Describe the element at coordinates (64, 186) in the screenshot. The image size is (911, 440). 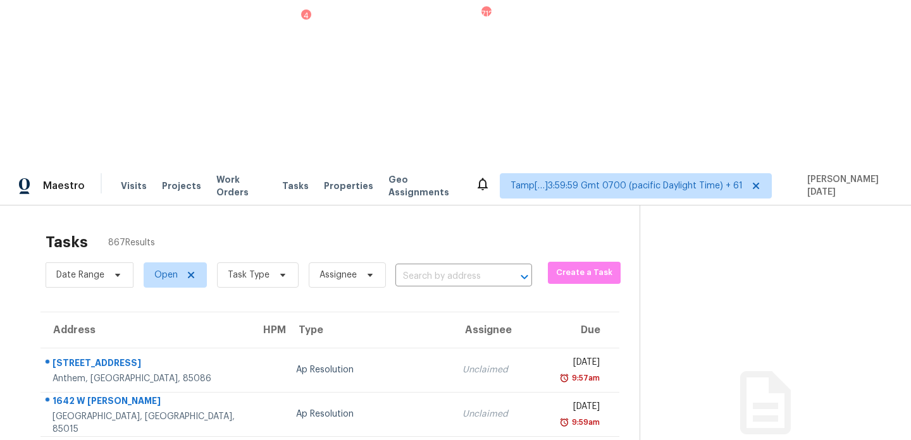
I see `span: Maestro` at that location.